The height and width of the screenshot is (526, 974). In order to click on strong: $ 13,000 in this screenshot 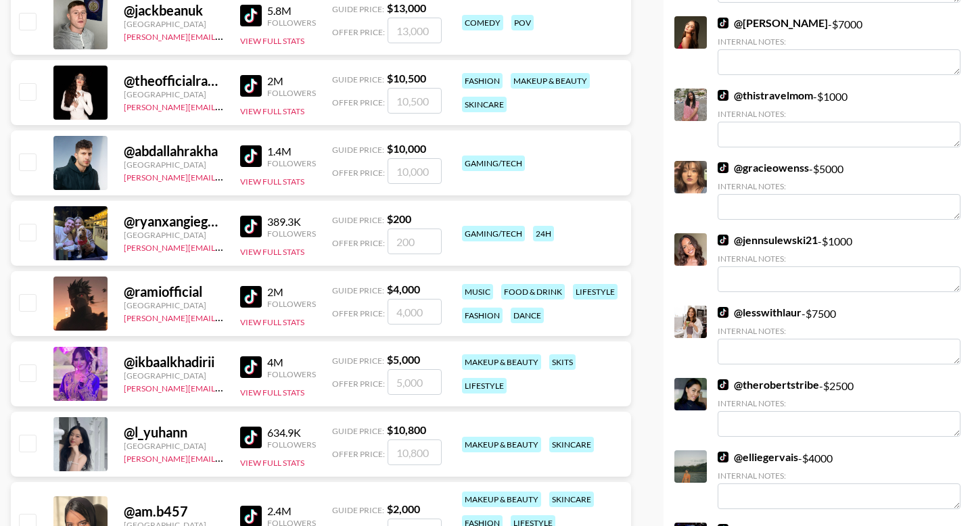, I will do `click(406, 7)`.